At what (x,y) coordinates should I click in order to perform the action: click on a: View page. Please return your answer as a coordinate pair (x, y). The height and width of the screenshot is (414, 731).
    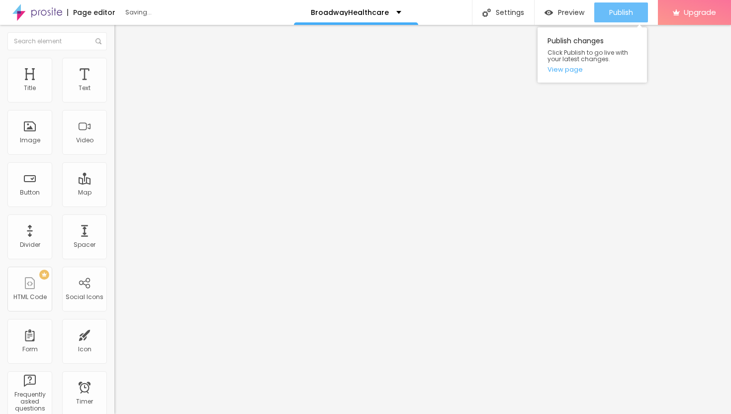
    Looking at the image, I should click on (592, 69).